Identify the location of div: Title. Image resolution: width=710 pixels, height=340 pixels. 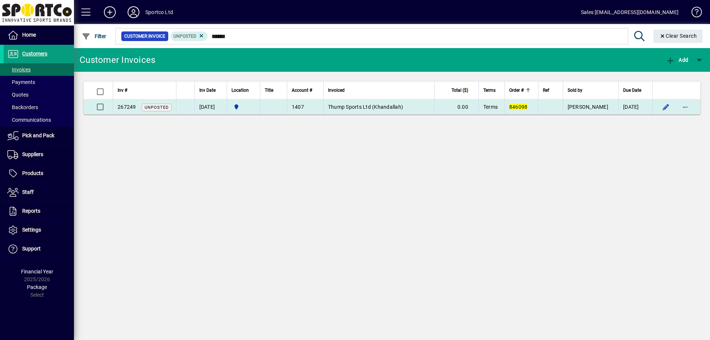
(274, 90).